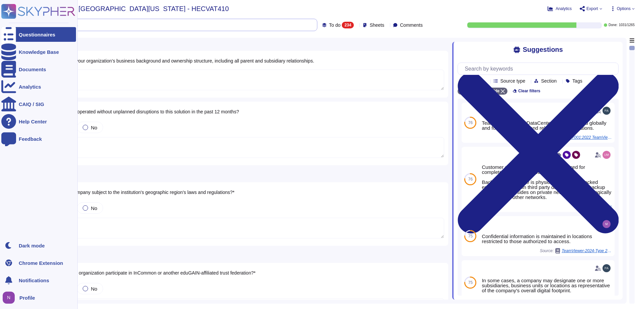 The image size is (640, 309). I want to click on a: Feedback, so click(38, 139).